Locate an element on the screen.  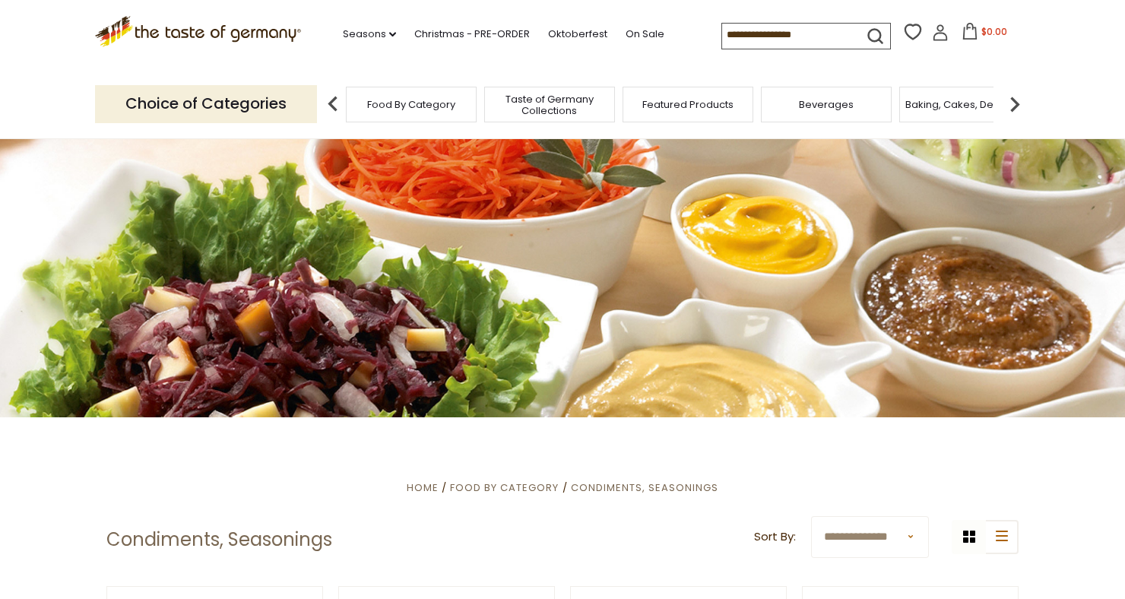
a: Condiments, Seasonings is located at coordinates (644, 487).